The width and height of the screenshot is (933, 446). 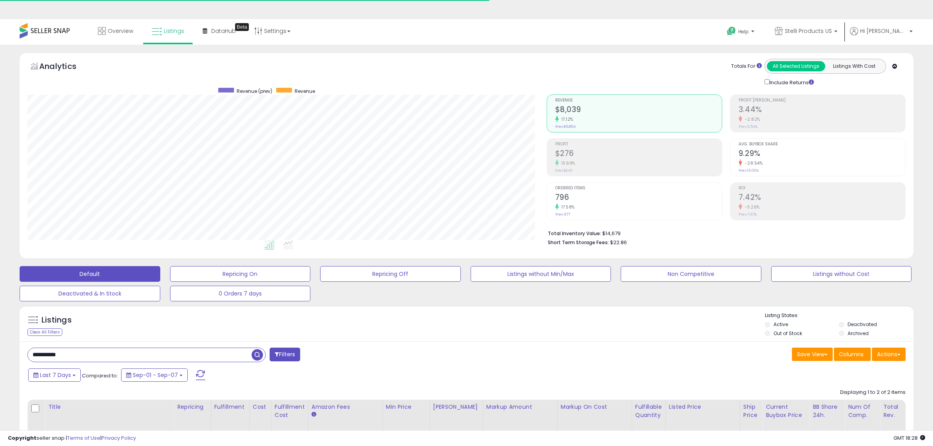 I want to click on h5: Listings, so click(x=56, y=320).